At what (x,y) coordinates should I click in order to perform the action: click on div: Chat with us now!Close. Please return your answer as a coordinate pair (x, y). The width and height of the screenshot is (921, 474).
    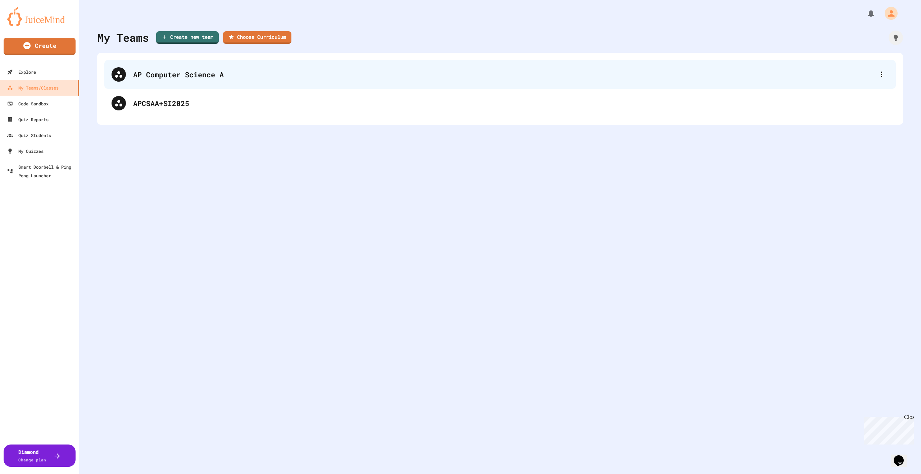
    Looking at the image, I should click on (26, 24).